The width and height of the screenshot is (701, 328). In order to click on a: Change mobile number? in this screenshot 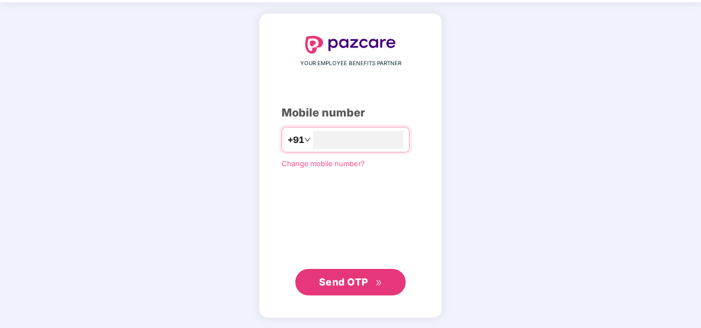, I will do `click(323, 163)`.